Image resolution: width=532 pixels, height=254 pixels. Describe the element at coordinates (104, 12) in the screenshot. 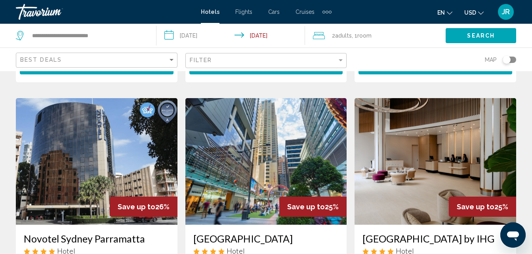

I see `a: Travorium` at that location.